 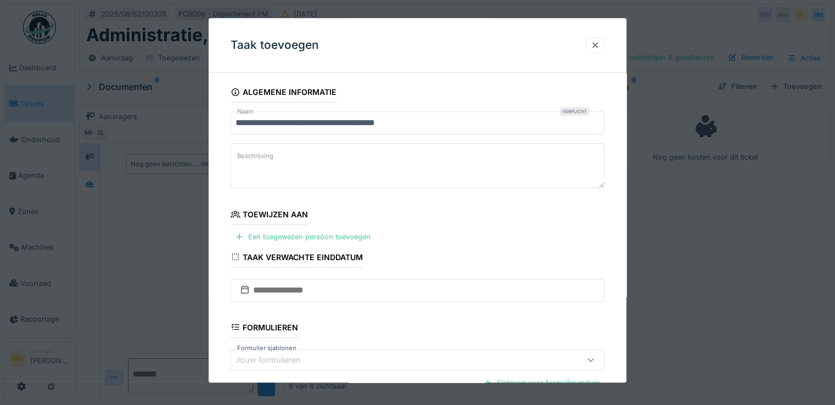 I want to click on div: Een toegewezen persoon toevoegen, so click(x=302, y=237).